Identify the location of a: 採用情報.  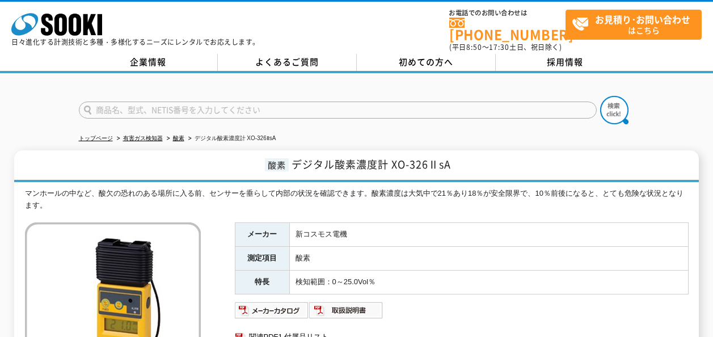
(565, 62).